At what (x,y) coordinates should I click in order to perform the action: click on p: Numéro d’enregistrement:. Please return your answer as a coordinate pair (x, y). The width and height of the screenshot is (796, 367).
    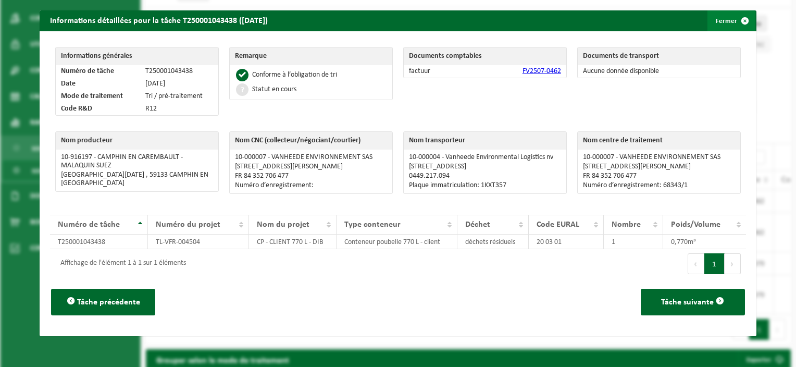
    Looking at the image, I should click on (311, 185).